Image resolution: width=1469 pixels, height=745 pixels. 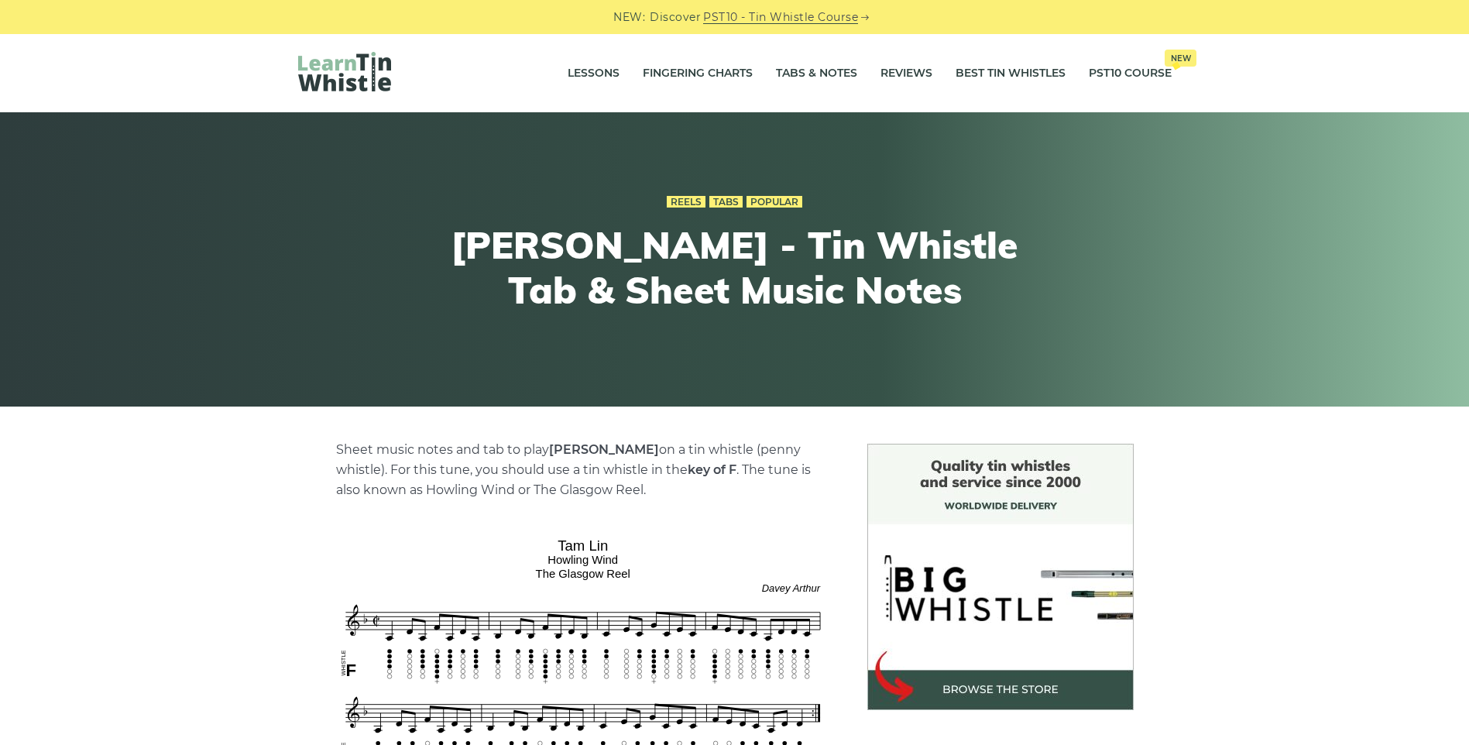 What do you see at coordinates (726, 202) in the screenshot?
I see `a: Tabs` at bounding box center [726, 202].